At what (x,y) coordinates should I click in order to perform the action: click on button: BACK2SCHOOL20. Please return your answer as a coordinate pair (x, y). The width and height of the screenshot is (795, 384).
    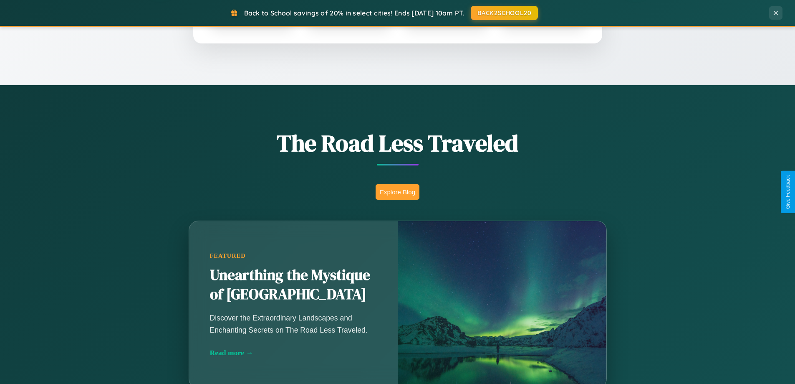
    Looking at the image, I should click on (504, 13).